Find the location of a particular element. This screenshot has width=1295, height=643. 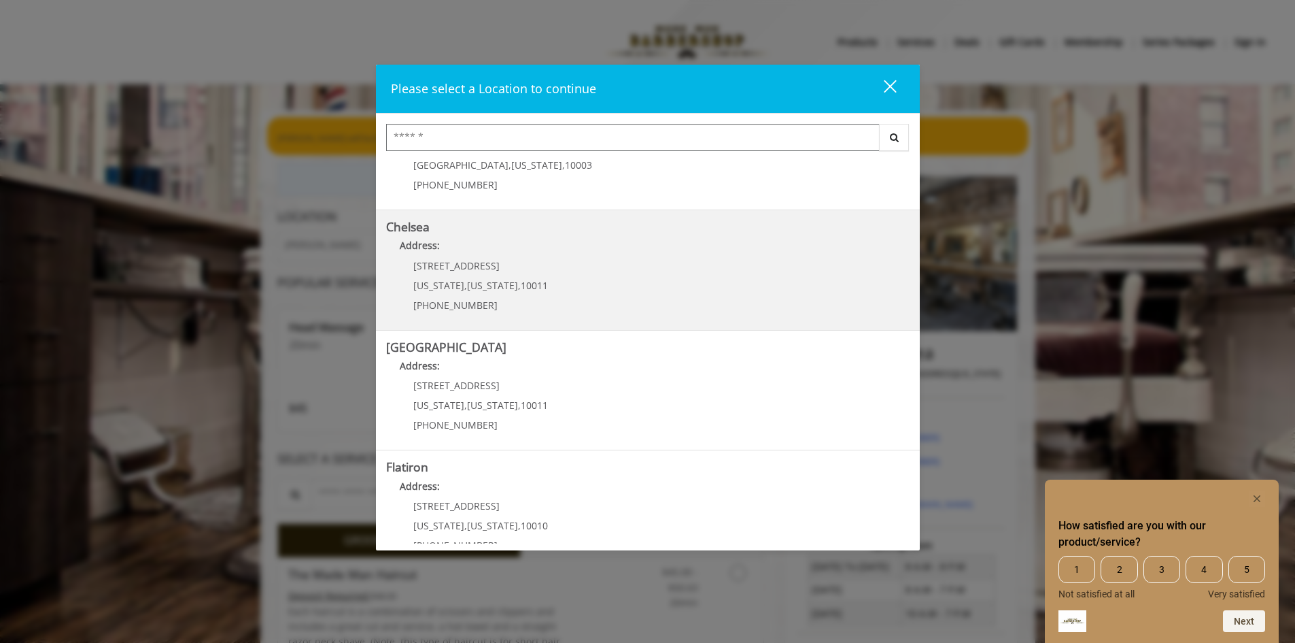

span: 10003 is located at coordinates (579, 165).